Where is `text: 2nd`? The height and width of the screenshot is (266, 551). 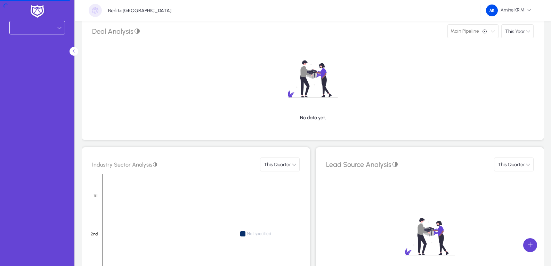
text: 2nd is located at coordinates (94, 234).